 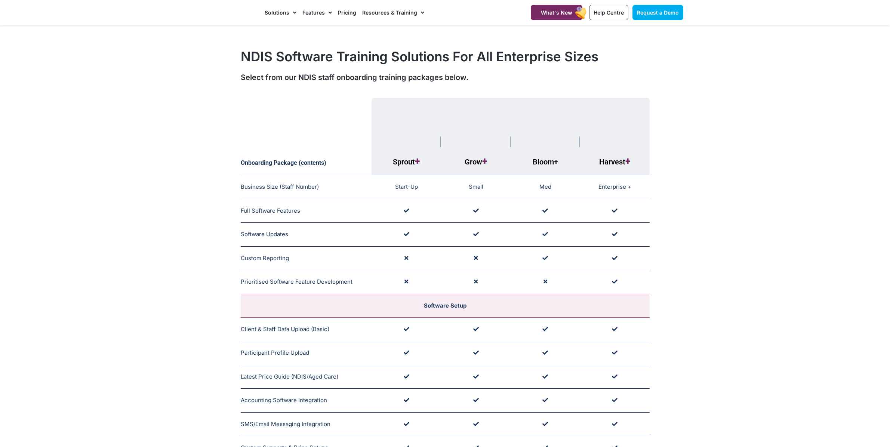 I want to click on a: Help Centre, so click(x=608, y=12).